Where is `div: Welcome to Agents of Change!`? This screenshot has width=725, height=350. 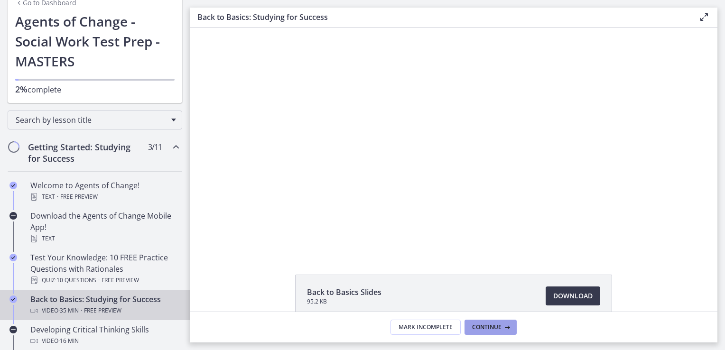 div: Welcome to Agents of Change! is located at coordinates (104, 191).